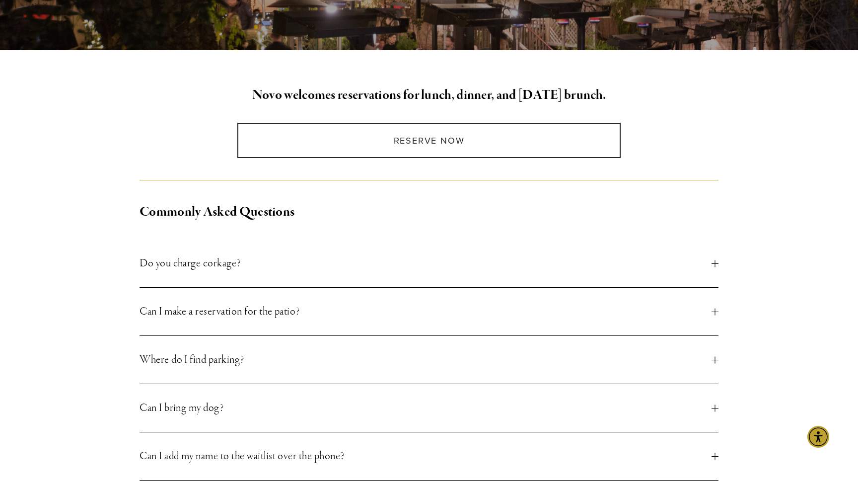  Describe the element at coordinates (429, 456) in the screenshot. I see `button: Can I add my name to the waitlist over the phone?` at that location.